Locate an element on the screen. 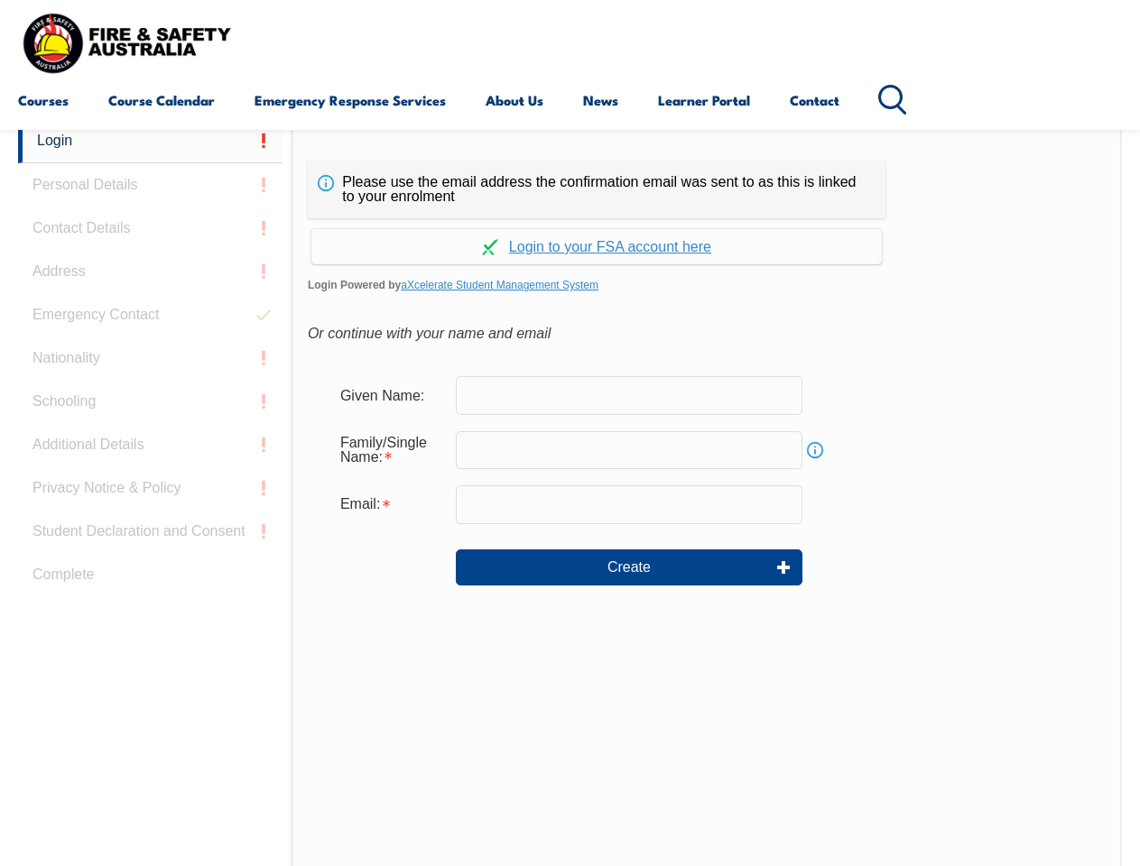 This screenshot has height=866, width=1140. div: Family/Single Name is required. is located at coordinates (391, 450).